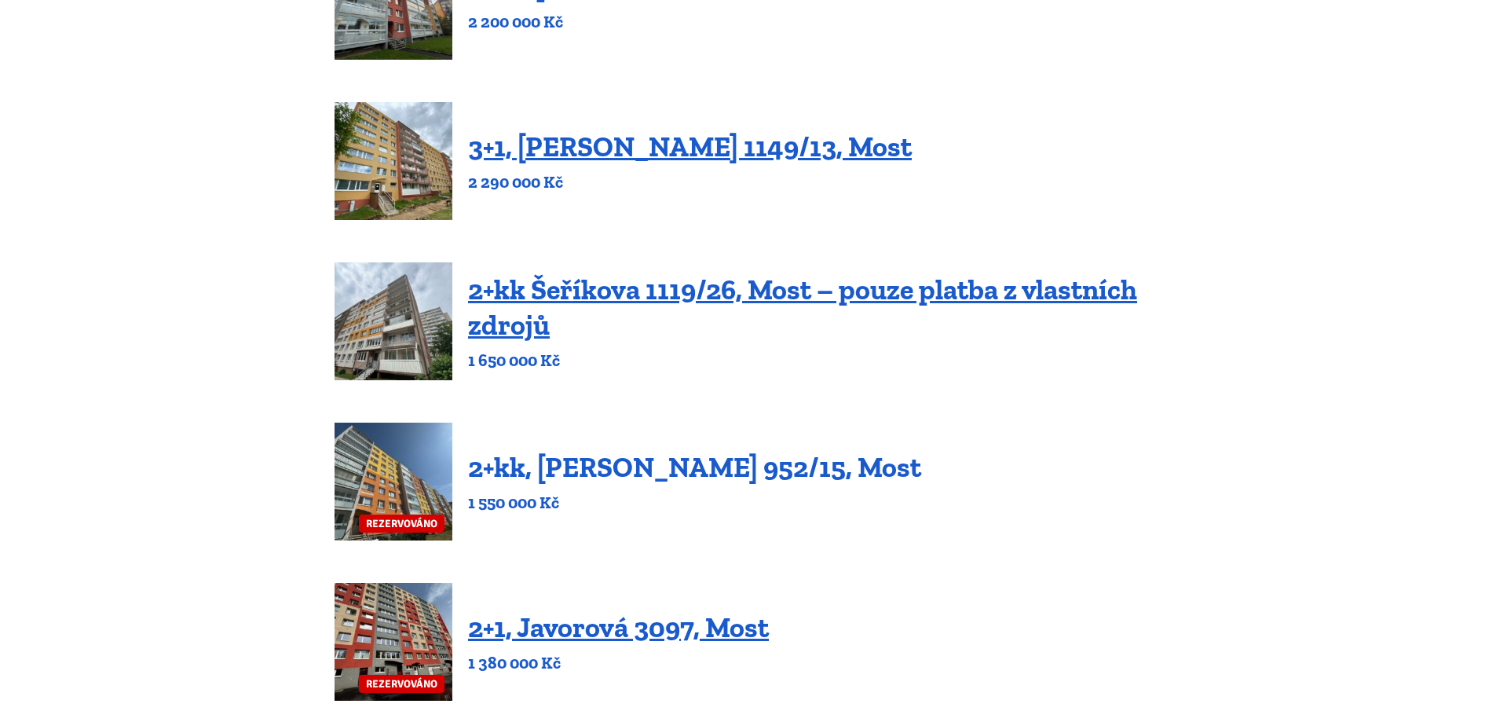 This screenshot has width=1496, height=722. What do you see at coordinates (690, 182) in the screenshot?
I see `p: 2 290 000 Kč` at bounding box center [690, 182].